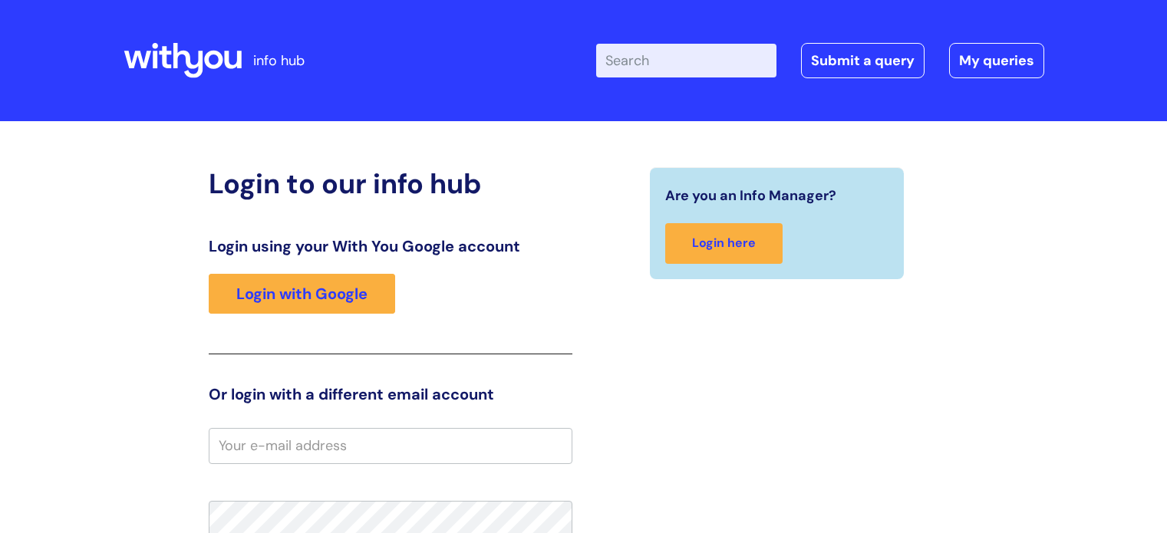 The width and height of the screenshot is (1167, 533). I want to click on a: My queries, so click(997, 61).